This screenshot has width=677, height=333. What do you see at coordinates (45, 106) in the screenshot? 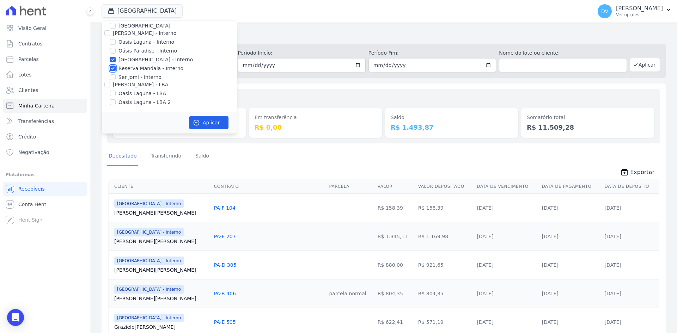
I see `a: Minha Carteira` at bounding box center [45, 106].